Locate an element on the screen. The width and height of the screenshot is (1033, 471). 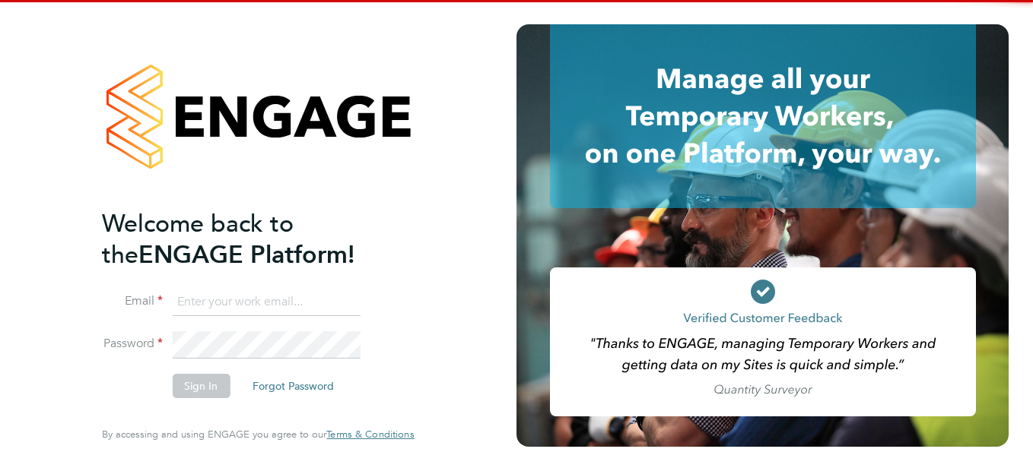
input: Enter your work email... is located at coordinates (265, 303).